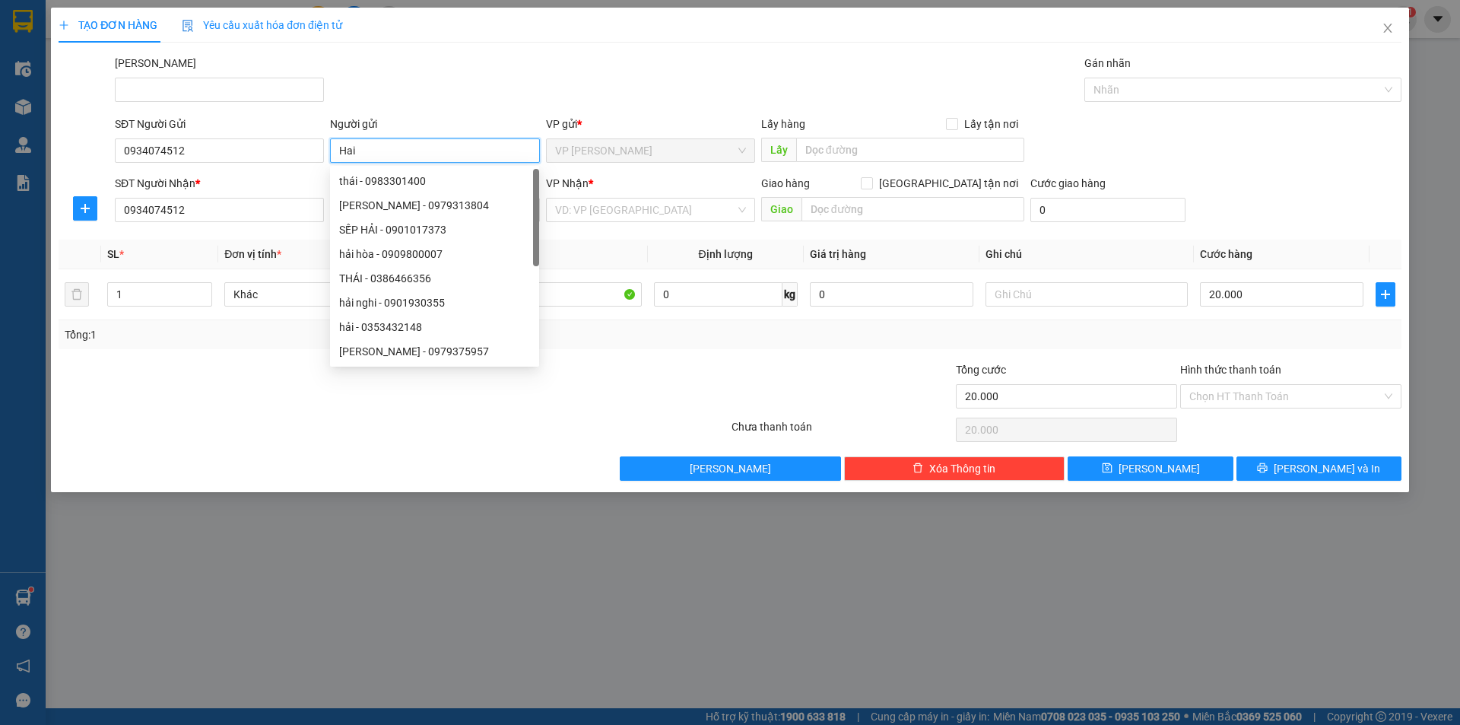 This screenshot has width=1460, height=725. What do you see at coordinates (991, 124) in the screenshot?
I see `span: Lấy tận nơi` at bounding box center [991, 124].